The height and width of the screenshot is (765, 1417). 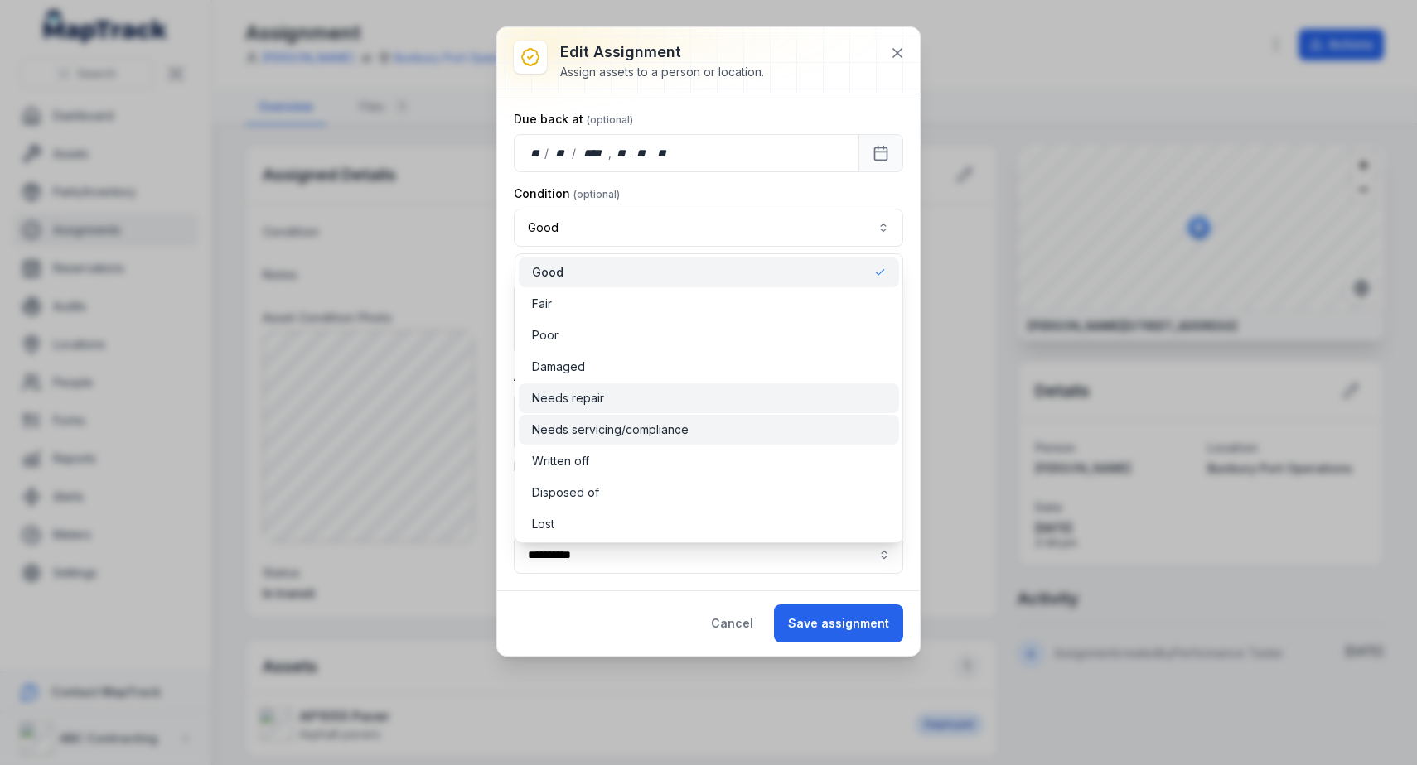 What do you see at coordinates (548, 273) in the screenshot?
I see `span: Good` at bounding box center [548, 273].